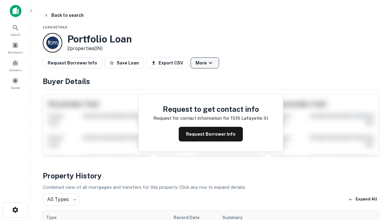  What do you see at coordinates (16, 11) in the screenshot?
I see `img: capitalize-icon.png` at bounding box center [16, 11].